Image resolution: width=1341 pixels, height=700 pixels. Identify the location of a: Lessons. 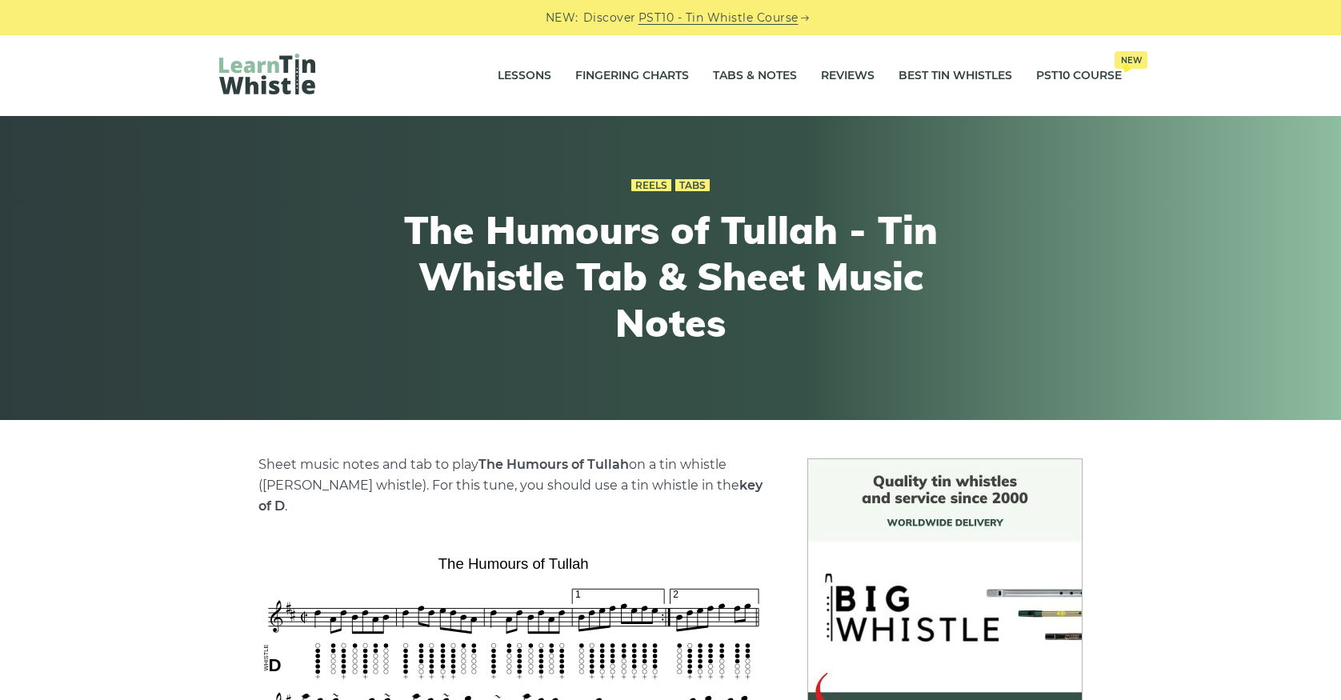
(524, 76).